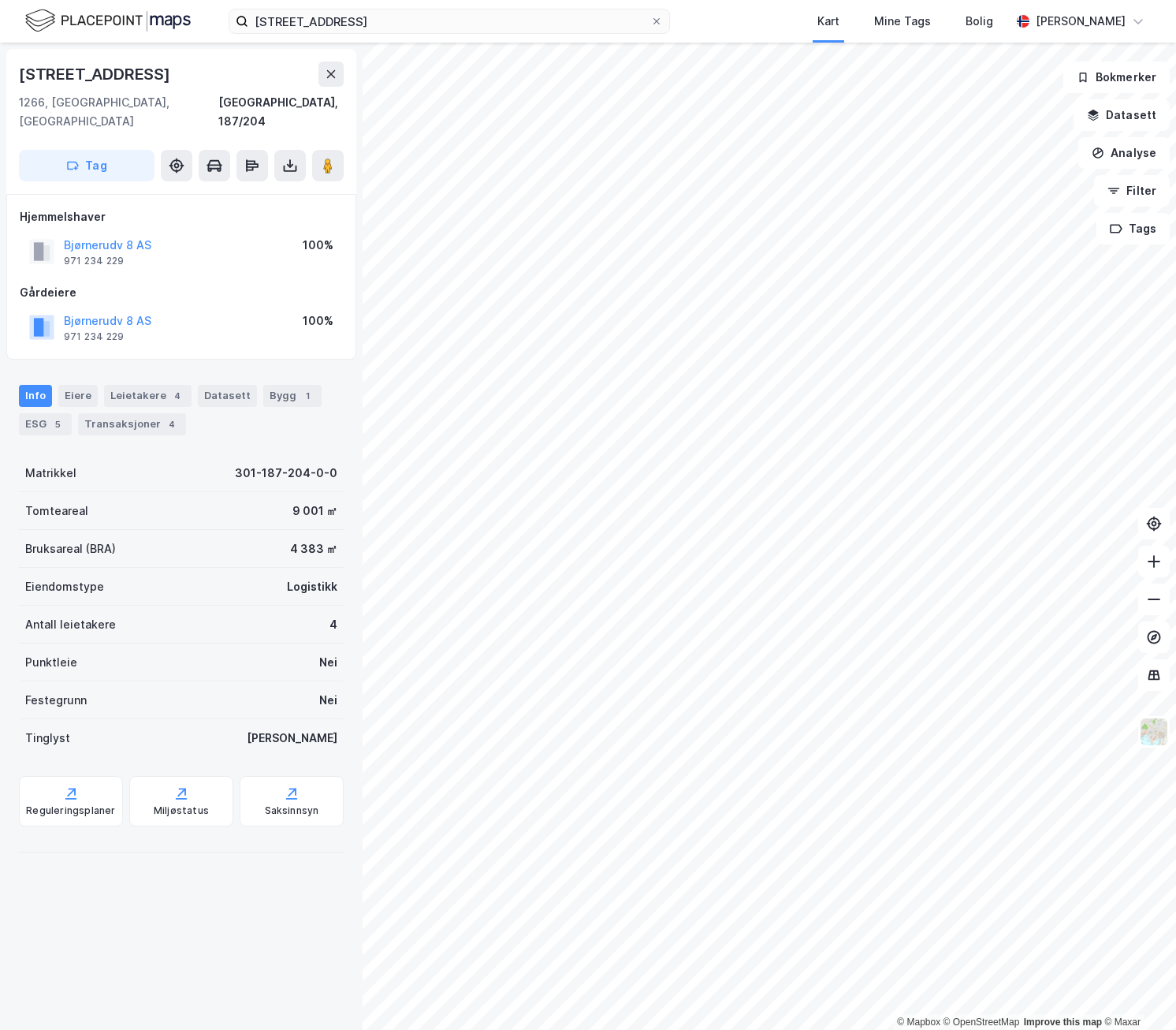 The image size is (1176, 1030). I want to click on button: Datasett, so click(1122, 115).